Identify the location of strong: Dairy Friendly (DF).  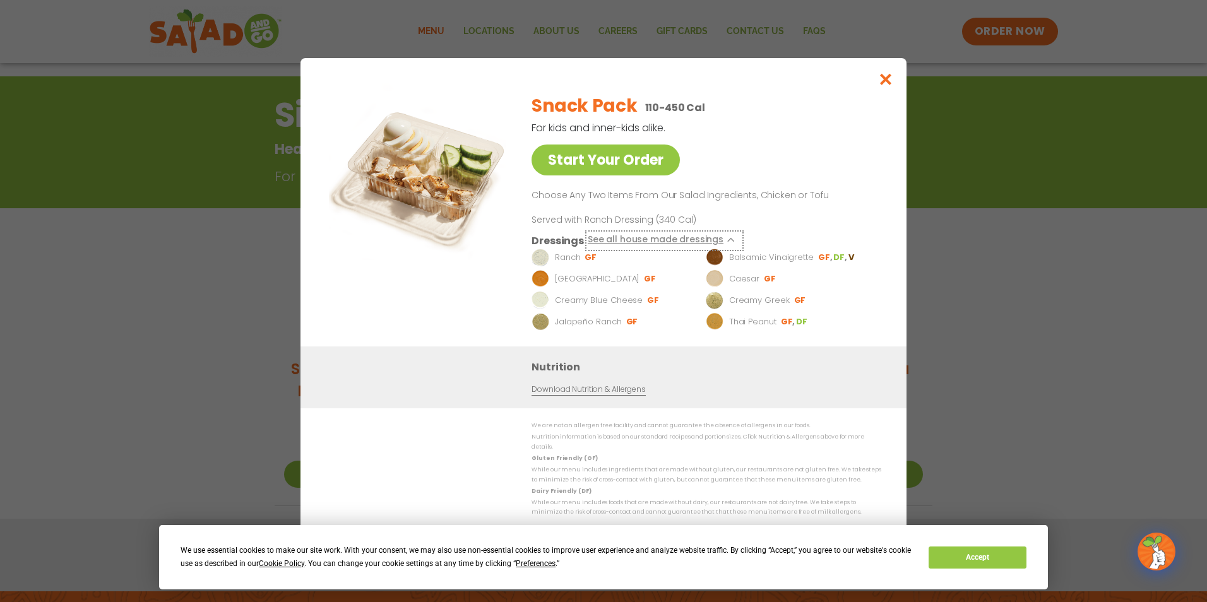
(561, 491).